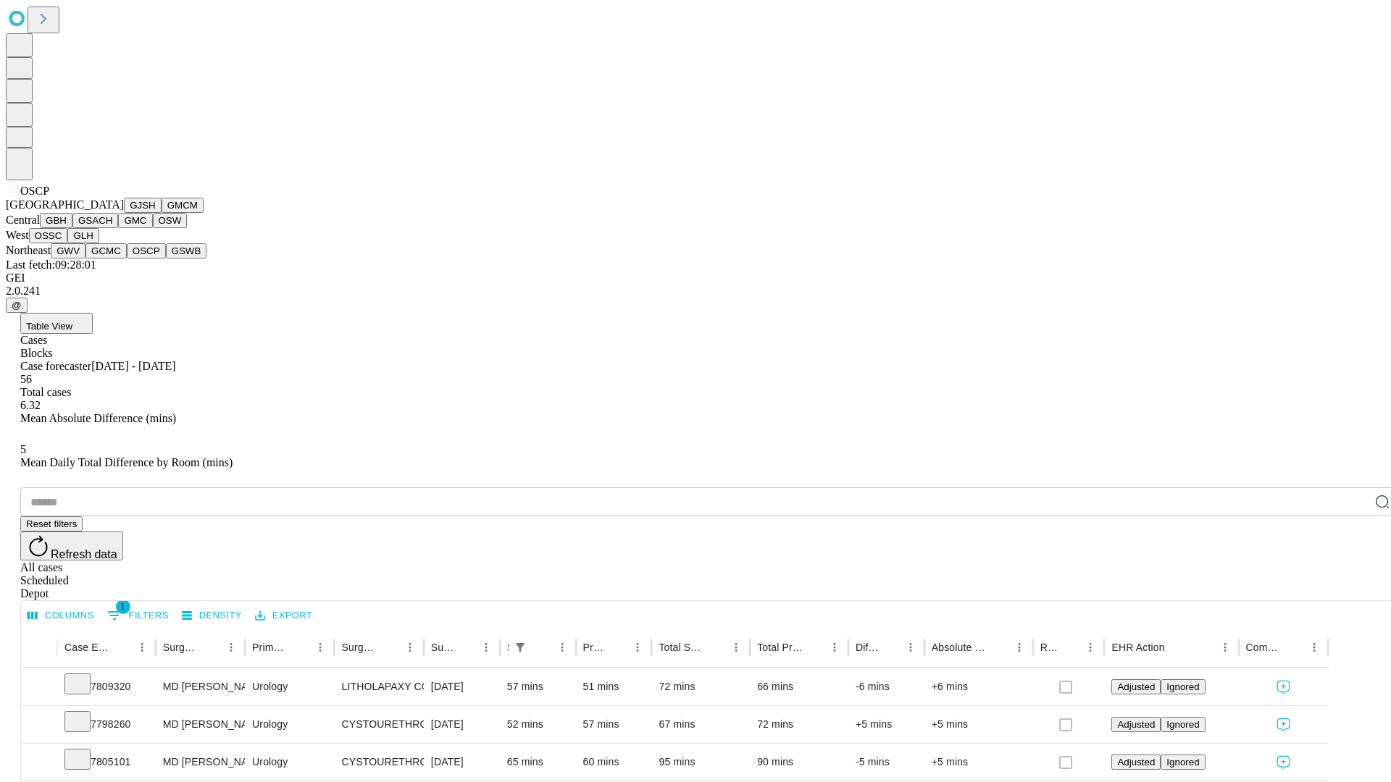 This screenshot has height=782, width=1391. I want to click on button: GWV, so click(68, 251).